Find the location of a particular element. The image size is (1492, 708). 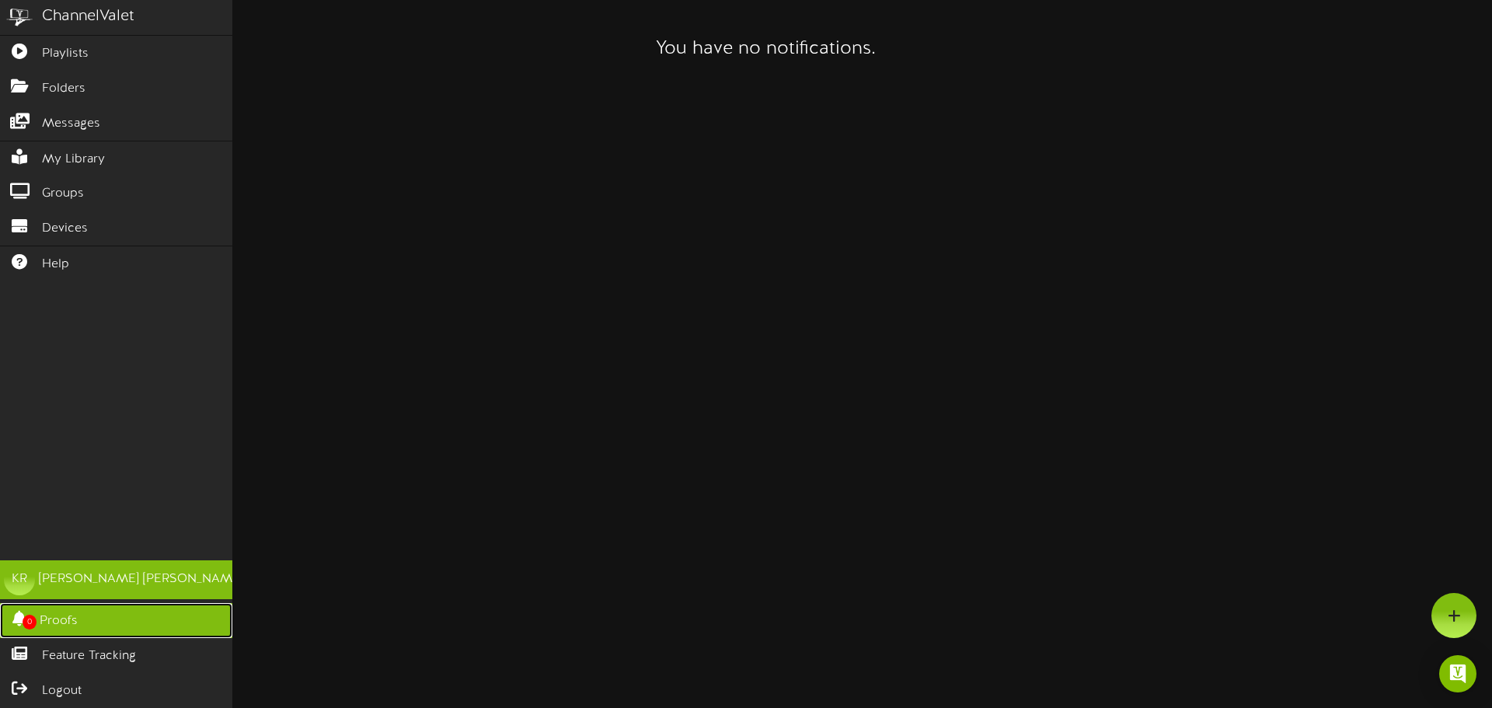

span: Logout is located at coordinates (61, 691).